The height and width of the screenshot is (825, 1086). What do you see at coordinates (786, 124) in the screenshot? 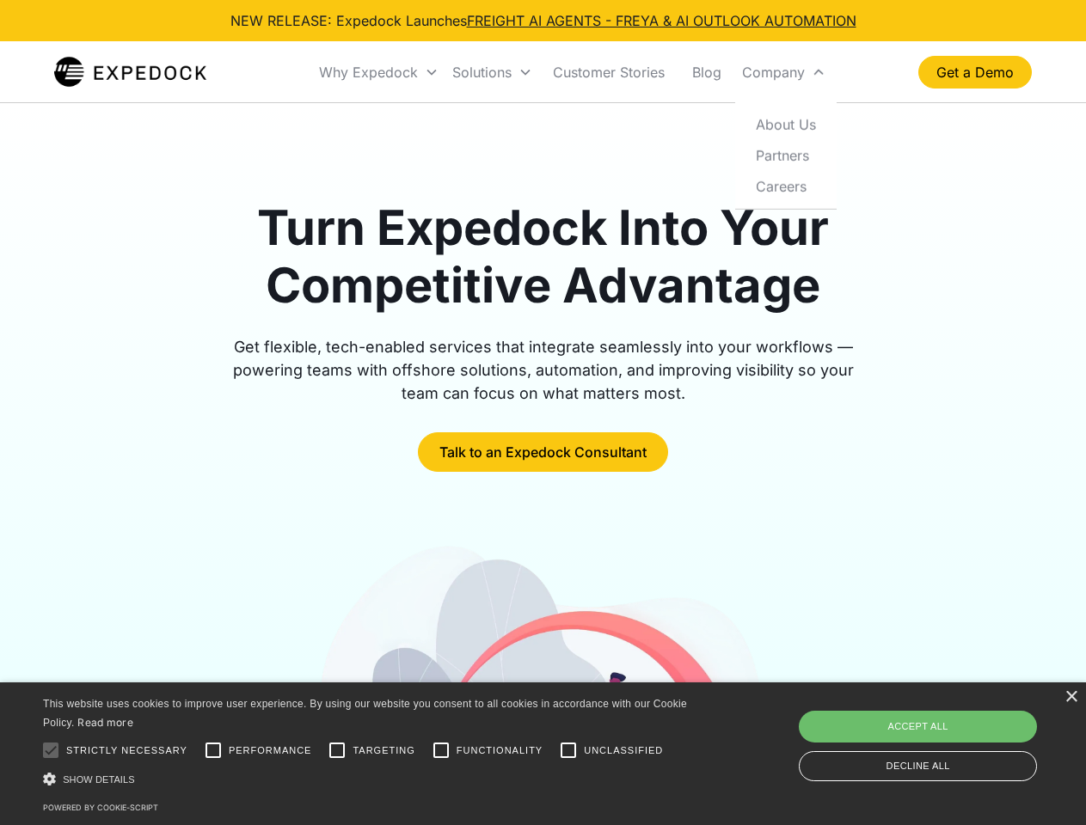
I see `a: About Us` at bounding box center [786, 124].